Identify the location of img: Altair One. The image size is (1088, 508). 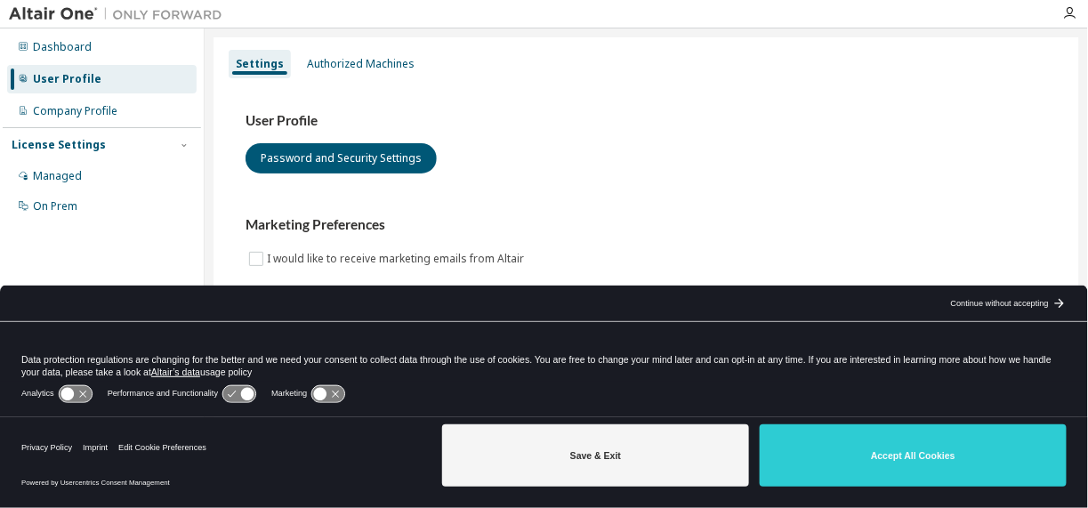
(120, 14).